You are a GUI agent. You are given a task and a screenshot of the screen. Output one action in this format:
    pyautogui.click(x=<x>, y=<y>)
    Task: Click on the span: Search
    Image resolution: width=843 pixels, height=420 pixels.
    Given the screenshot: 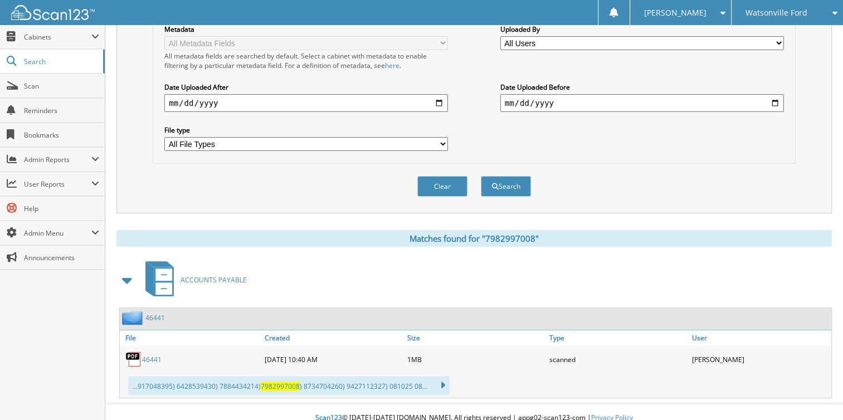 What is the action you would take?
    pyautogui.click(x=61, y=61)
    